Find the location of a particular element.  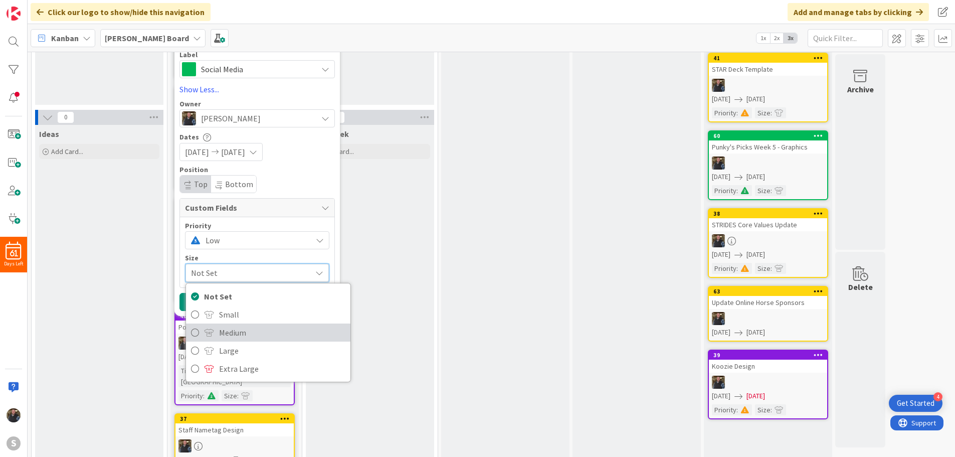

div: Add and manage tabs by clicking is located at coordinates (858, 12).